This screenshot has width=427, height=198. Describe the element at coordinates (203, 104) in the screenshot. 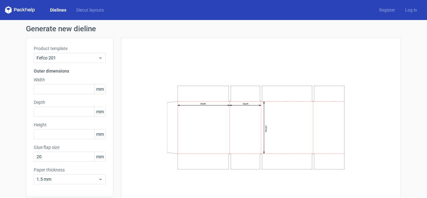

I see `text: Width` at that location.